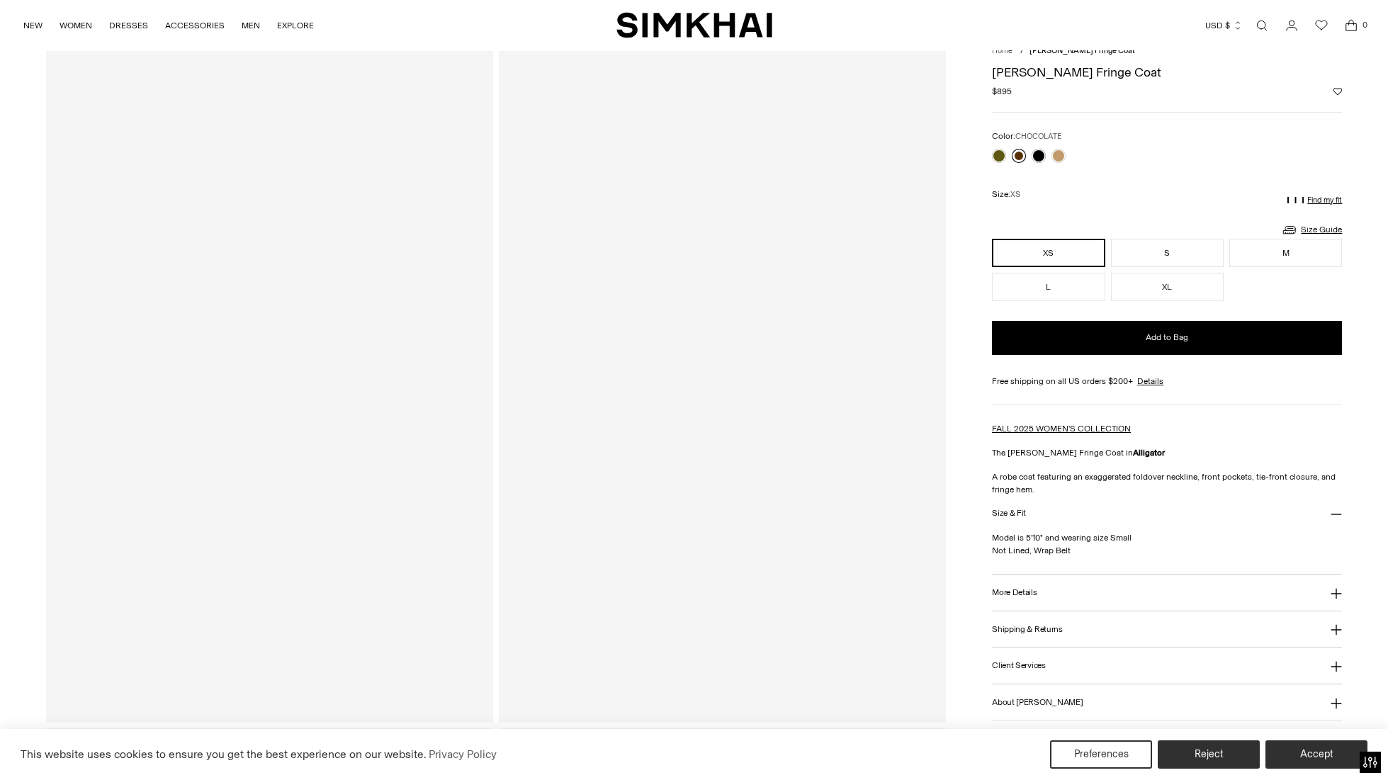 This screenshot has width=1388, height=780. I want to click on button: XS, so click(1048, 253).